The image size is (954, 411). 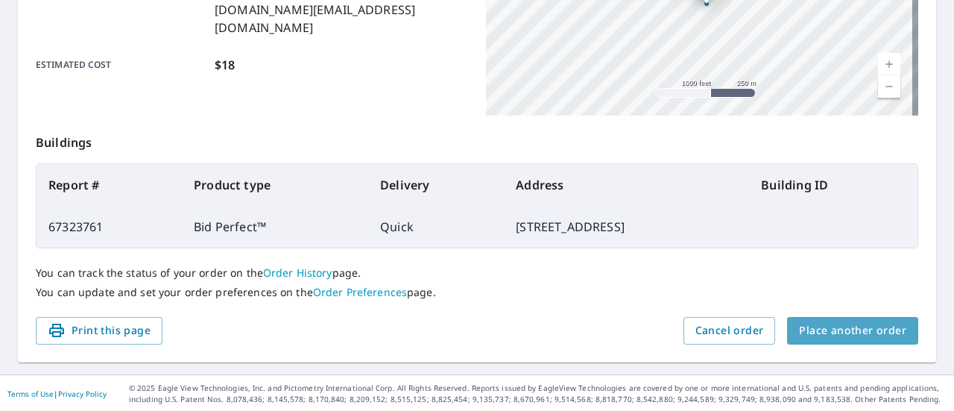 What do you see at coordinates (626, 185) in the screenshot?
I see `th: Address` at bounding box center [626, 185].